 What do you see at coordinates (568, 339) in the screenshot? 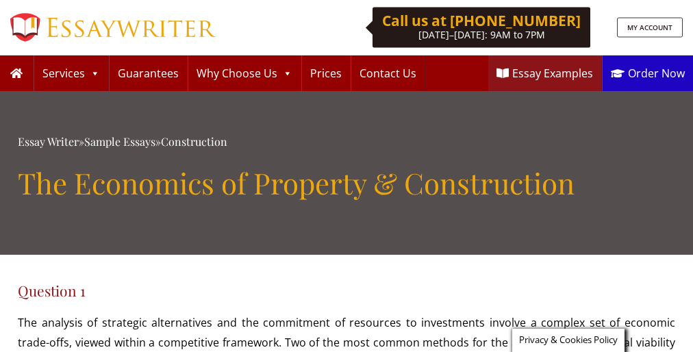
I see `span: Privacy & Cookies Policy` at bounding box center [568, 339].